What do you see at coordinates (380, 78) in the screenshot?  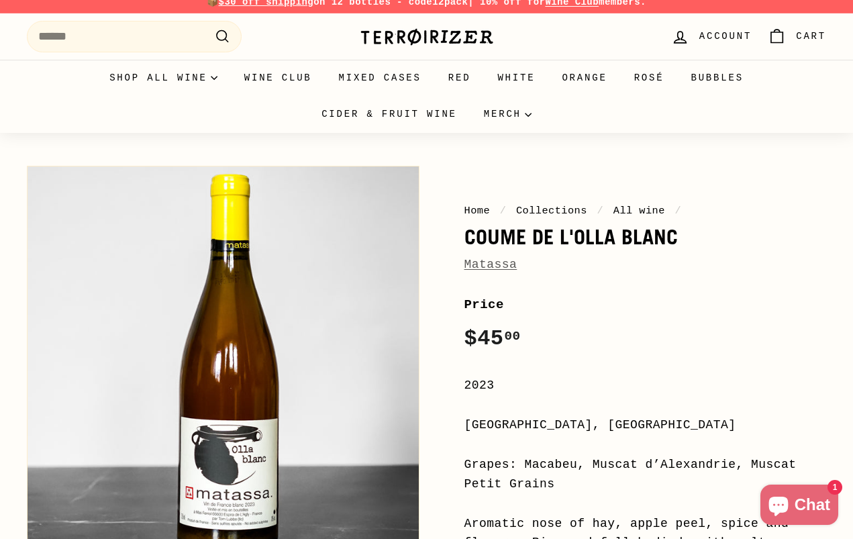 I see `a: Mixed Cases` at bounding box center [380, 78].